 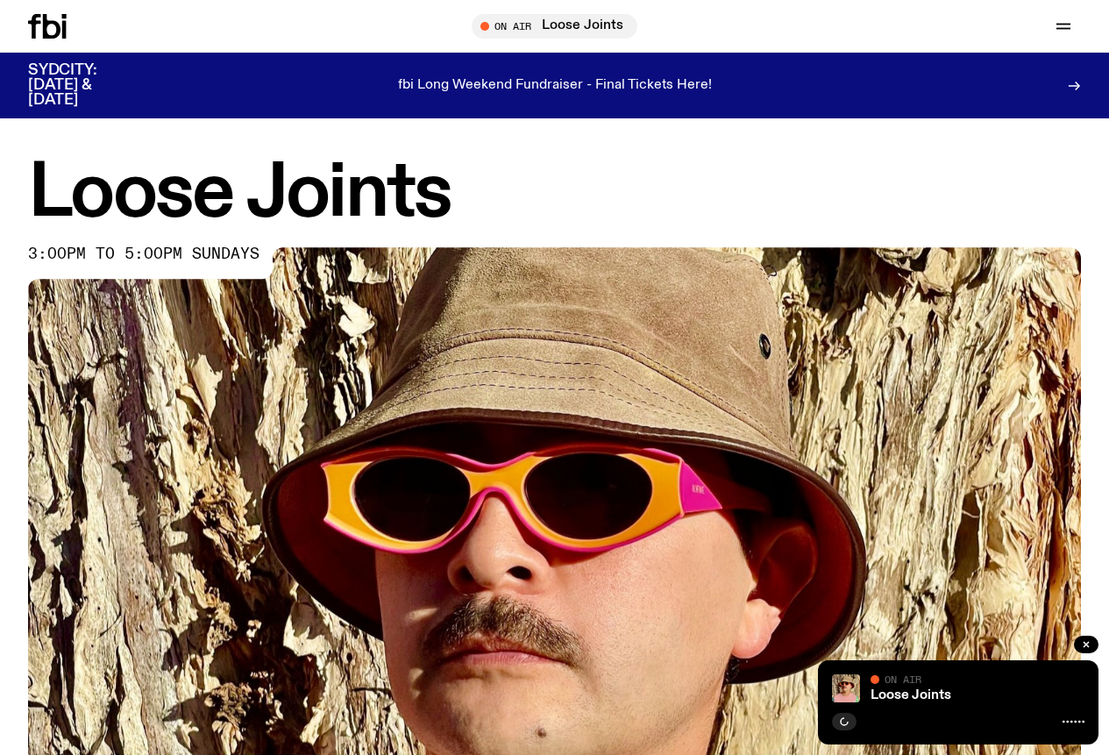 What do you see at coordinates (554, 194) in the screenshot?
I see `h1: Loose Joints` at bounding box center [554, 194].